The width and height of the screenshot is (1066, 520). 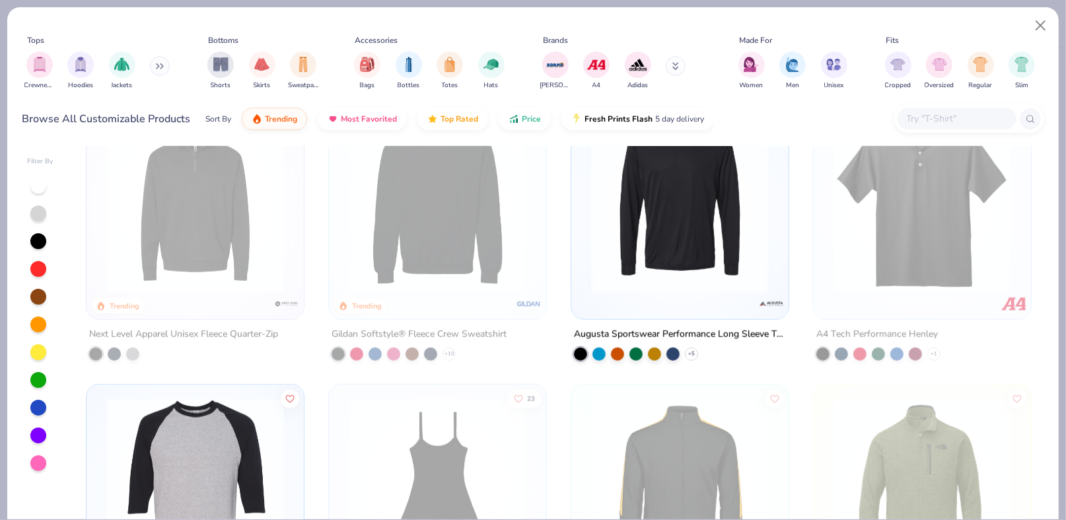 I want to click on span: Shorts, so click(x=221, y=85).